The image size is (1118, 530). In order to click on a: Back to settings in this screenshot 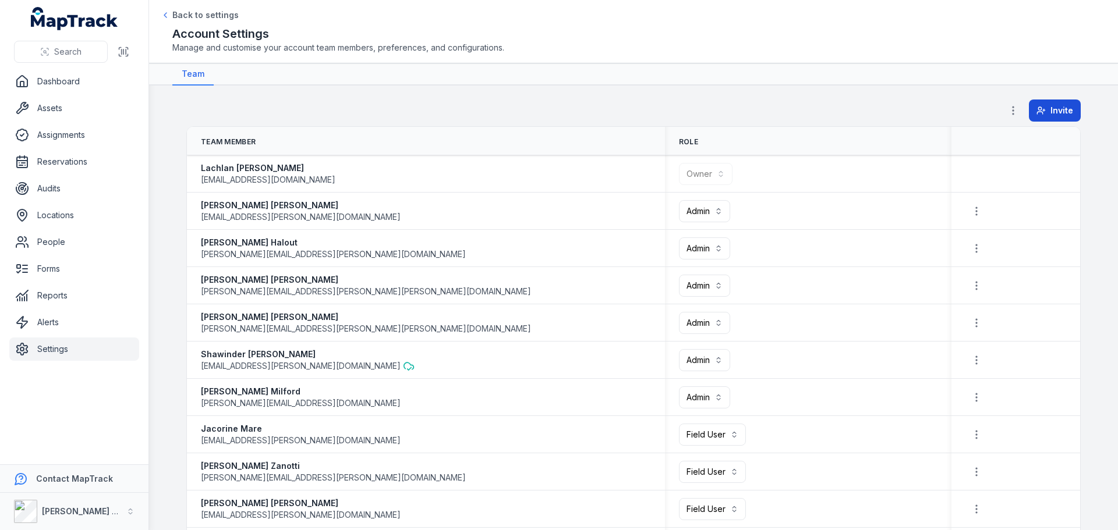, I will do `click(200, 15)`.